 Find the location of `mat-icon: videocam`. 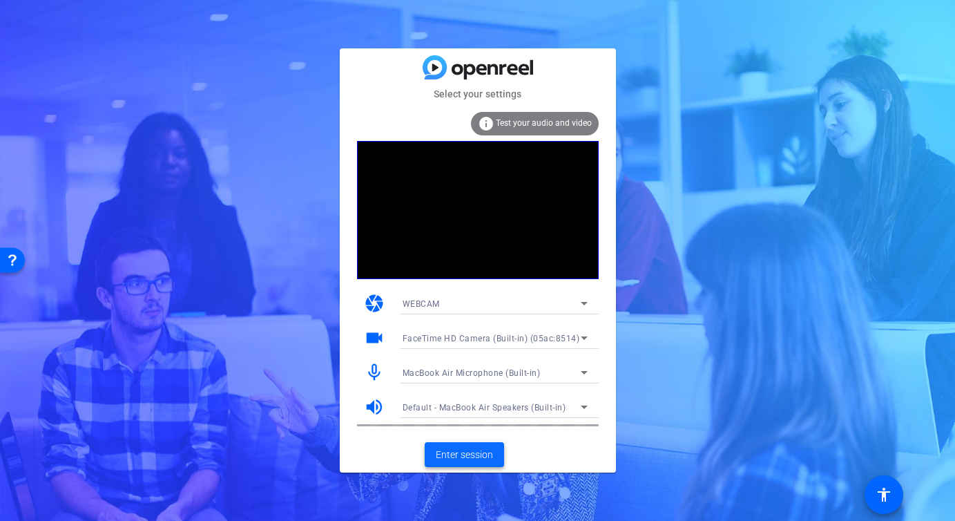

mat-icon: videocam is located at coordinates (374, 338).